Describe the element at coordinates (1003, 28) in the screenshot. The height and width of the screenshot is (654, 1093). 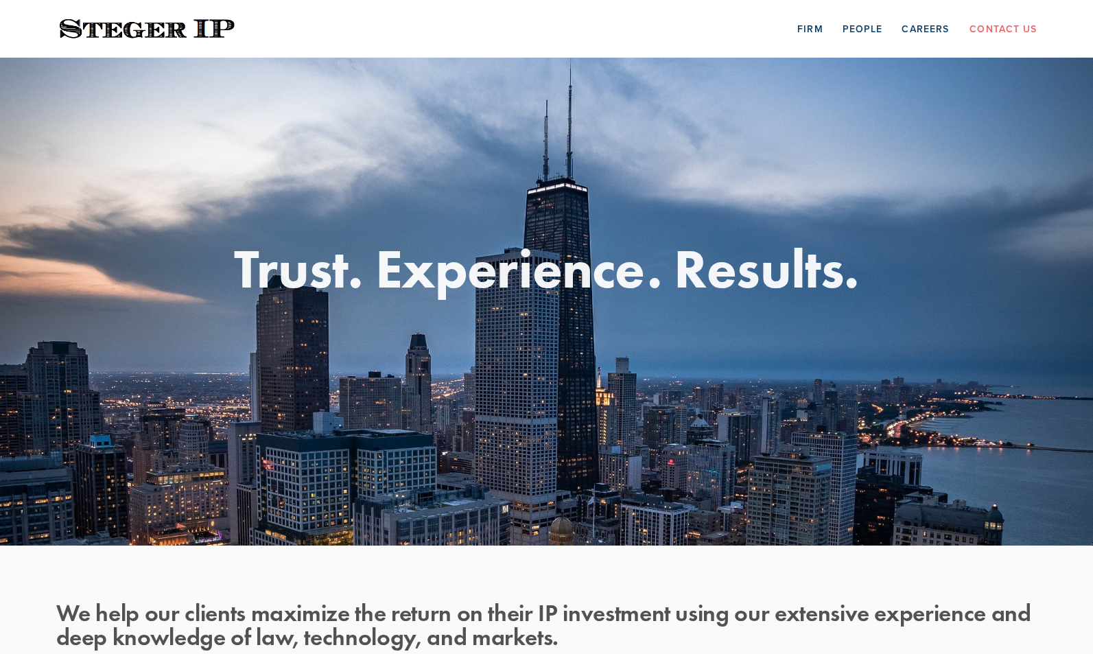
I see `a: Contact Us` at that location.